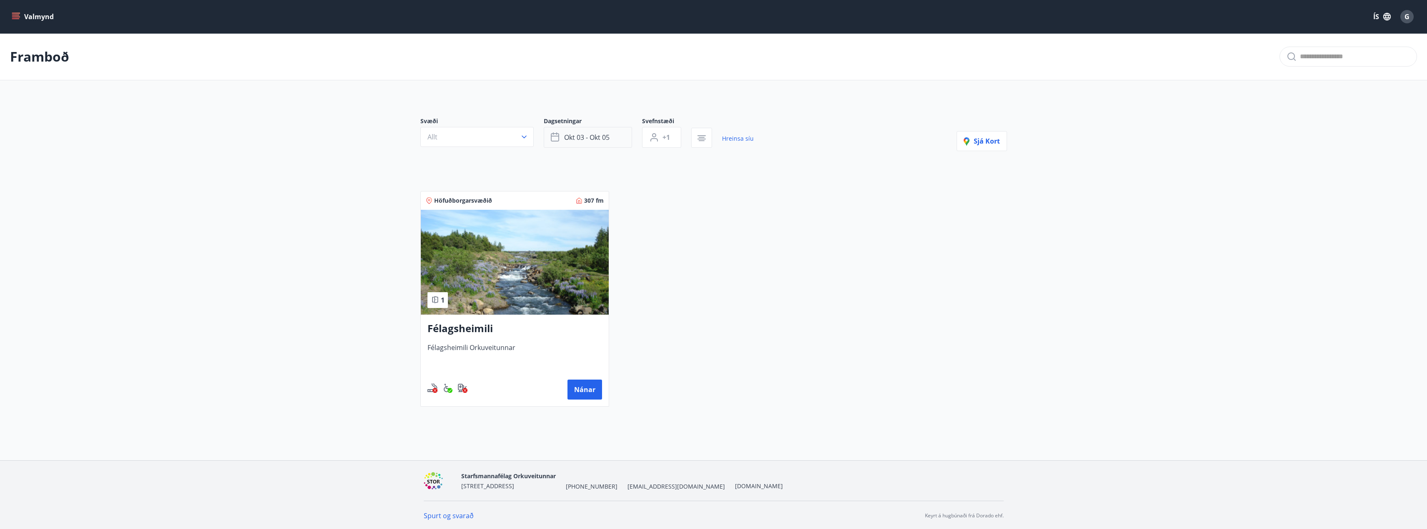  Describe the element at coordinates (439, 481) in the screenshot. I see `img: 6gDcfMXiVBXXG0H6U6eM60D7nPrsl9g1x4qDF8XG.png` at that location.